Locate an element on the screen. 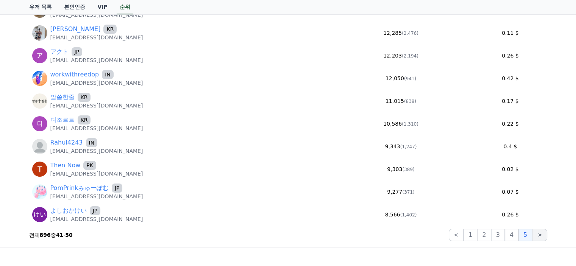 The image size is (576, 266). td: 12,285 is located at coordinates (401, 33).